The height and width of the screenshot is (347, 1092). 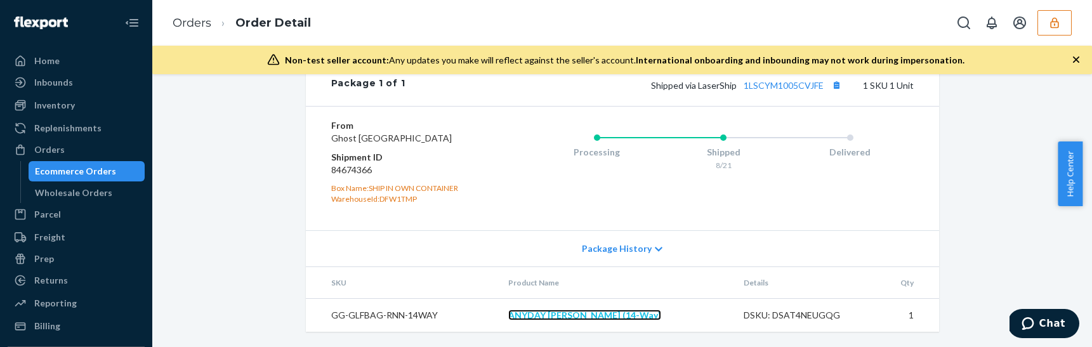 I want to click on div: Processing, so click(x=597, y=152).